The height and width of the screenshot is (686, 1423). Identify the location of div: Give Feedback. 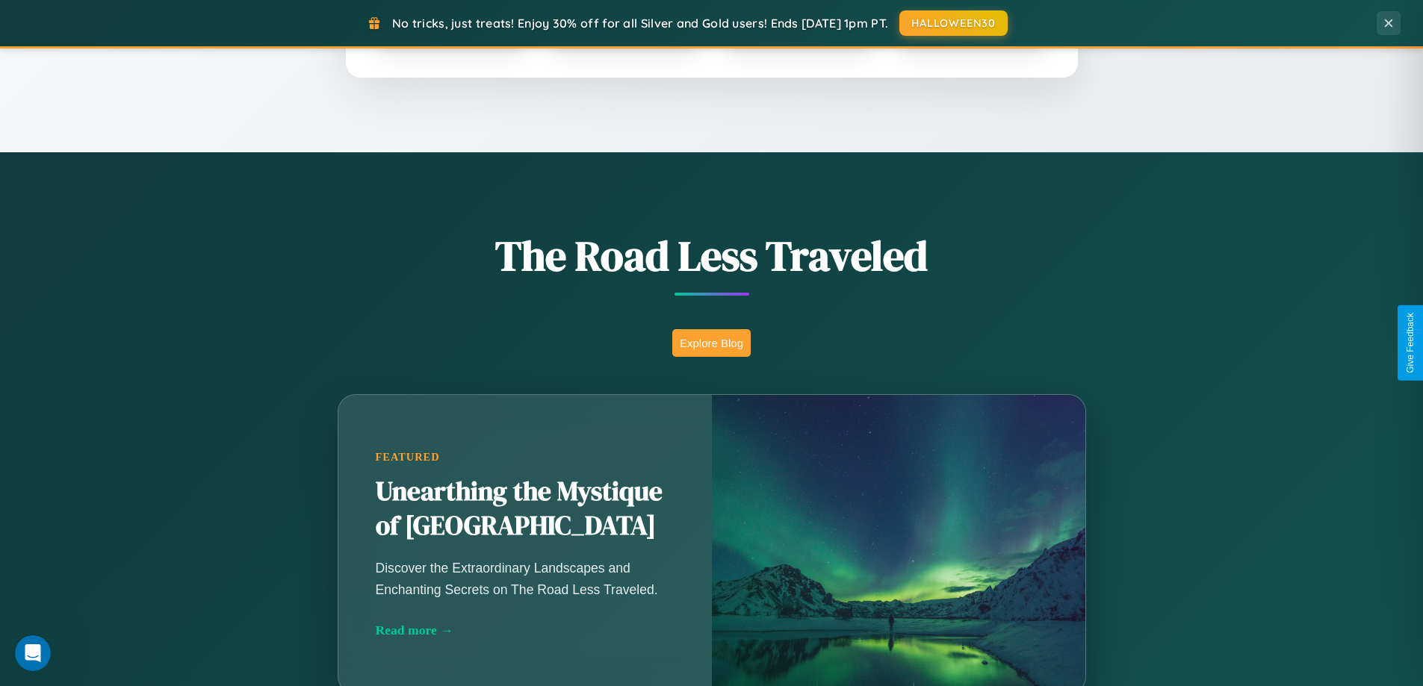
(1410, 343).